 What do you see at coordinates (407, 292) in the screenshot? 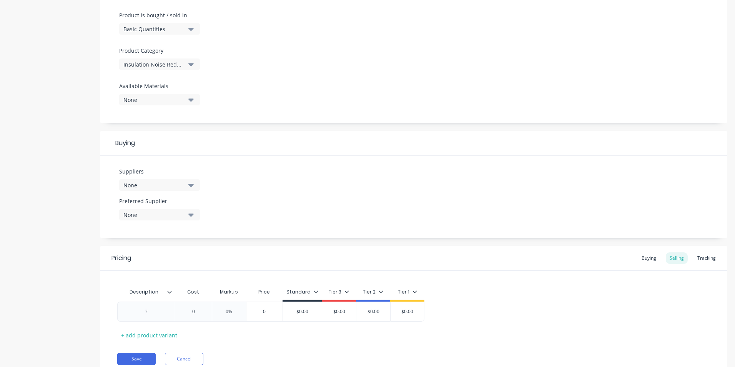
I see `div: Tier 1` at bounding box center [407, 292].